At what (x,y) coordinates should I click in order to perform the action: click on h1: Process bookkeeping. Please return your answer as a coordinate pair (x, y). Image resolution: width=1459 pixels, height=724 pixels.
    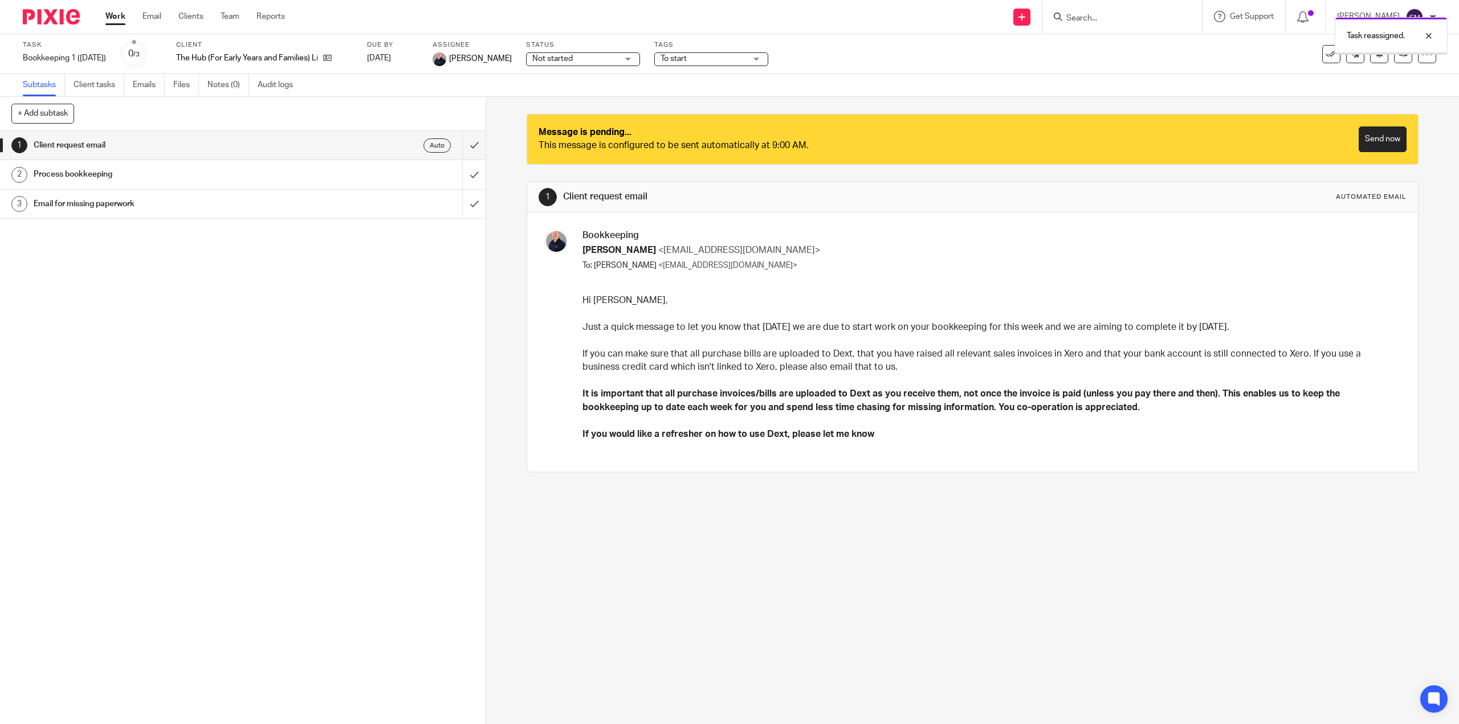
    Looking at the image, I should click on (173, 174).